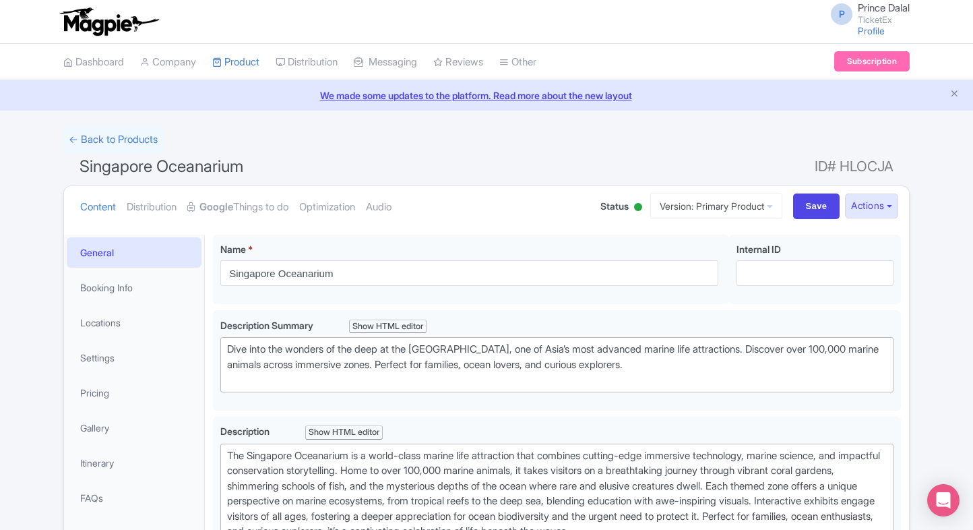 The image size is (973, 530). I want to click on input: Save, so click(817, 206).